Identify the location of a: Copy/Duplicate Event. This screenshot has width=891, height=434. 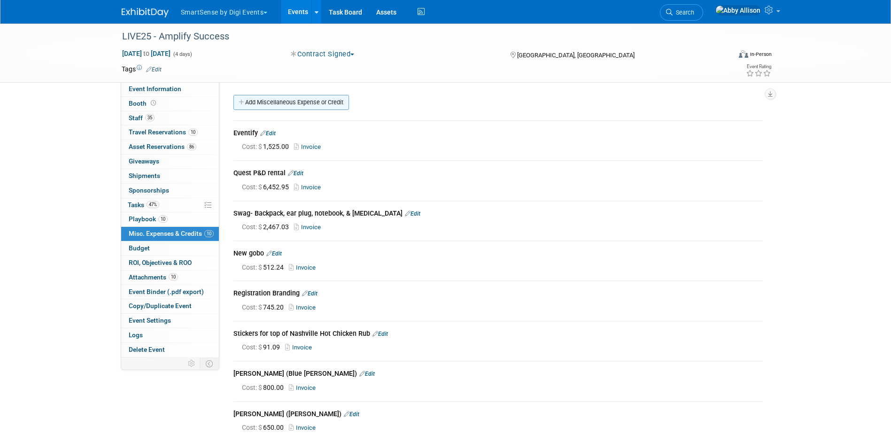
(170, 306).